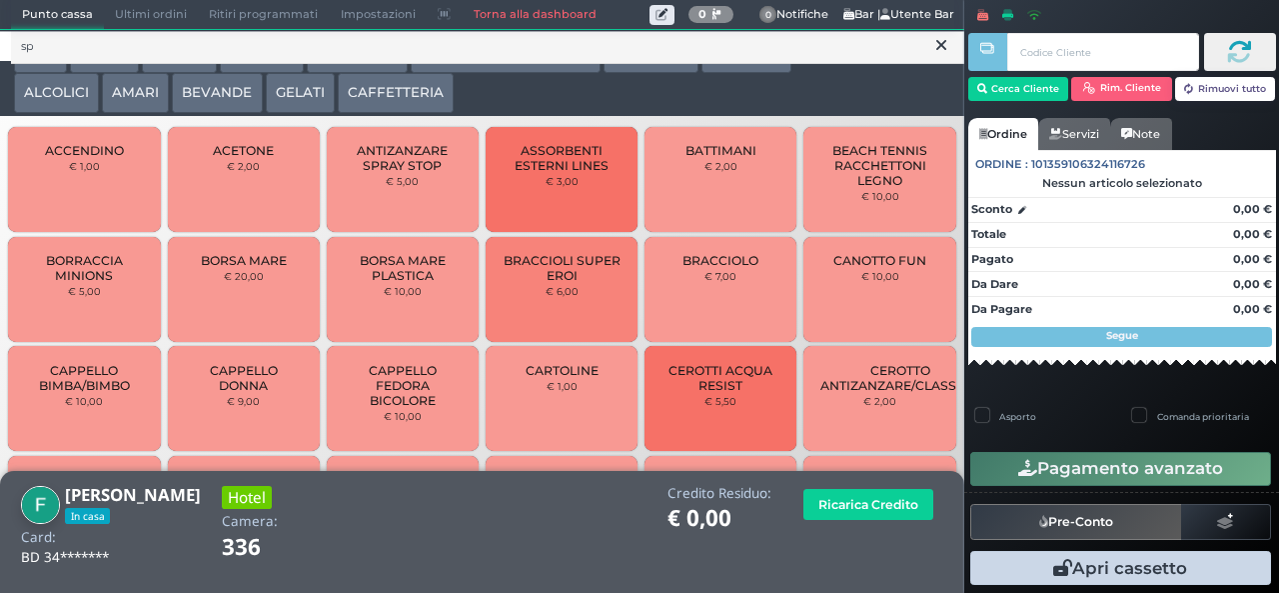  What do you see at coordinates (1018, 416) in the screenshot?
I see `label: Asporto` at bounding box center [1018, 416].